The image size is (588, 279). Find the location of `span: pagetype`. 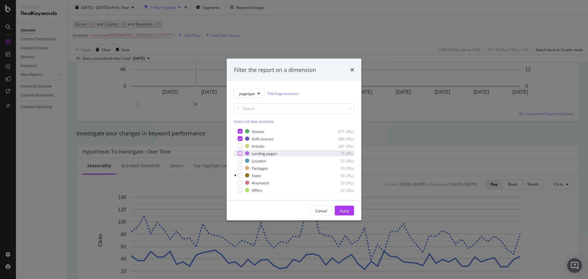

span: pagetype is located at coordinates (247, 93).